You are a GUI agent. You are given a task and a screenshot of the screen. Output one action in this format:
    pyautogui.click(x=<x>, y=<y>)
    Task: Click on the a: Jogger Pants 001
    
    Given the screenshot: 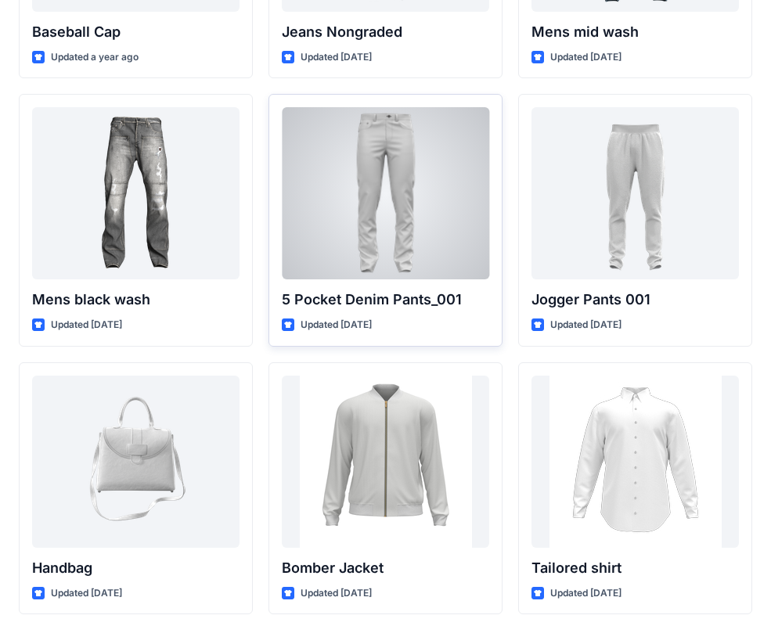 What is the action you would take?
    pyautogui.click(x=634, y=193)
    